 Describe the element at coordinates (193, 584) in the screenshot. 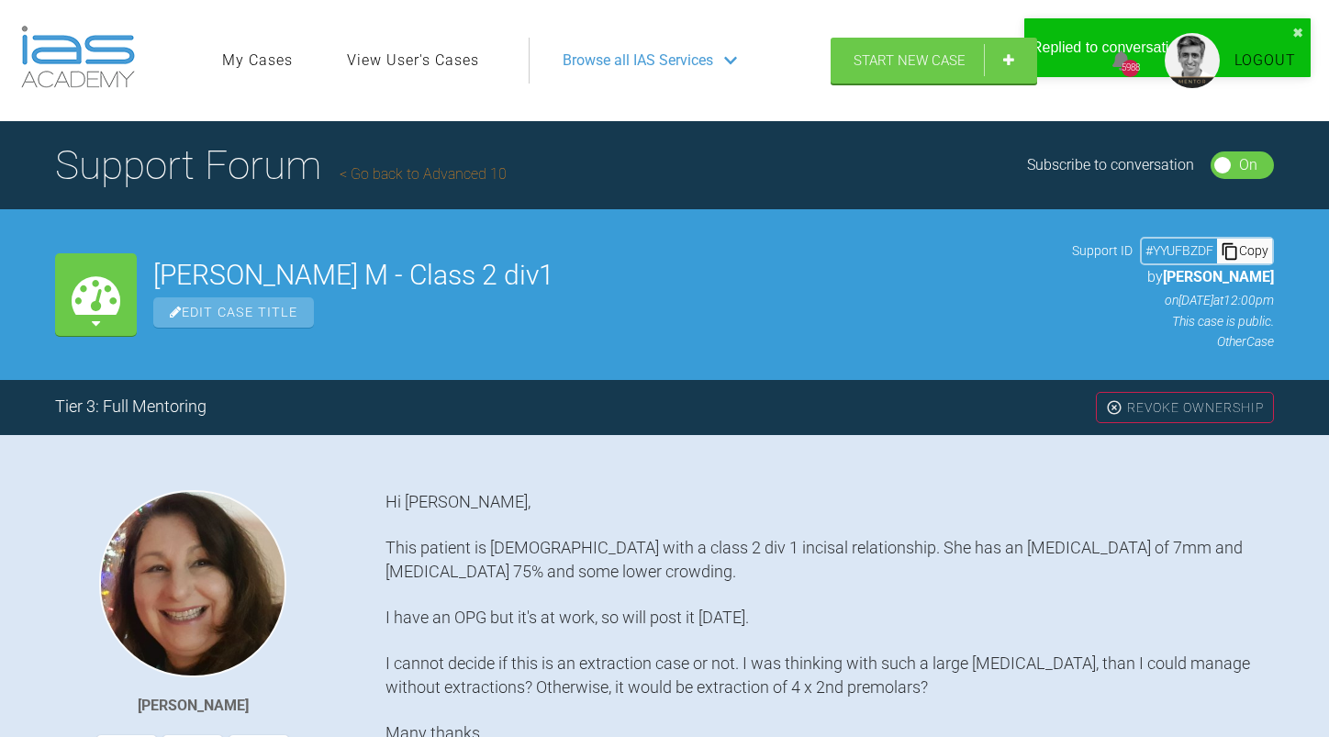

I see `img: Lana Gilchrist` at that location.